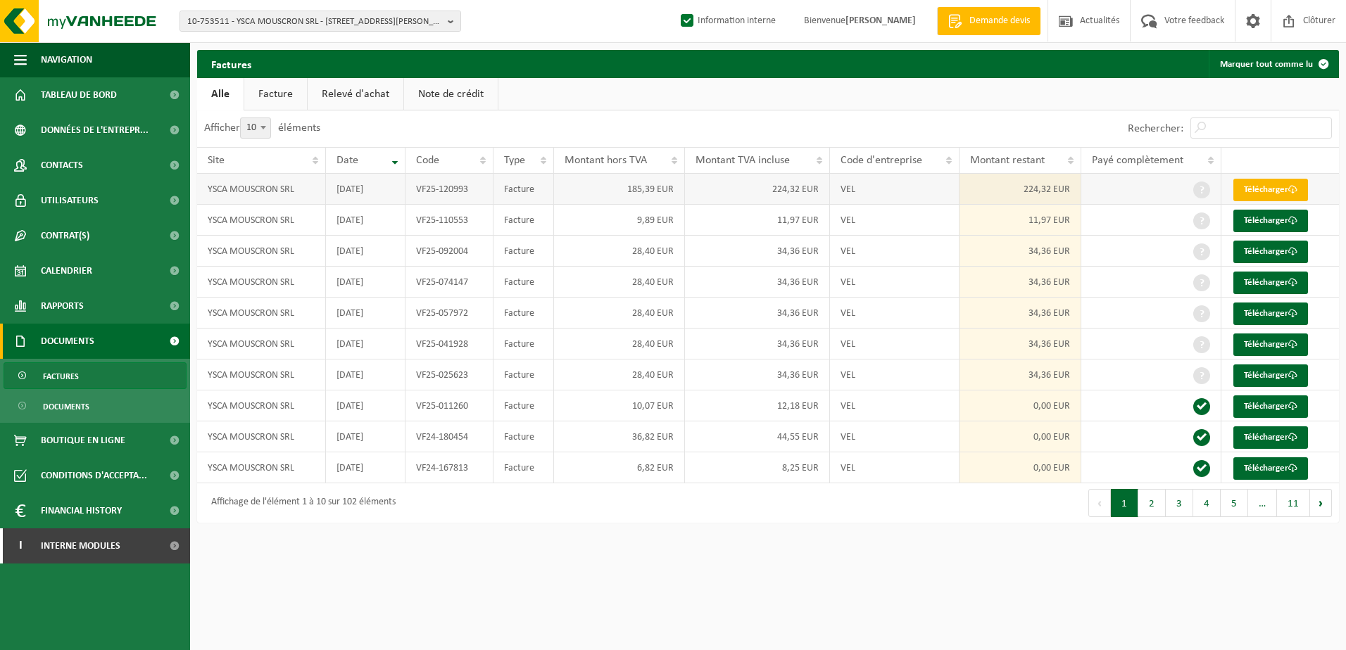  Describe the element at coordinates (1020, 220) in the screenshot. I see `td: 11,97 EUR` at that location.